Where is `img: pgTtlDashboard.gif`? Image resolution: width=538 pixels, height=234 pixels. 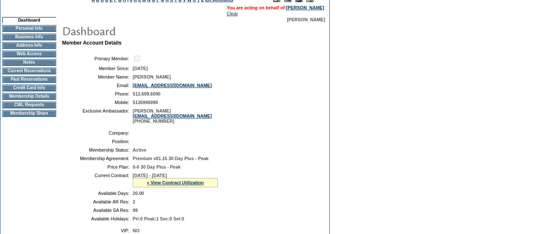 img: pgTtlDashboard.gif is located at coordinates (147, 31).